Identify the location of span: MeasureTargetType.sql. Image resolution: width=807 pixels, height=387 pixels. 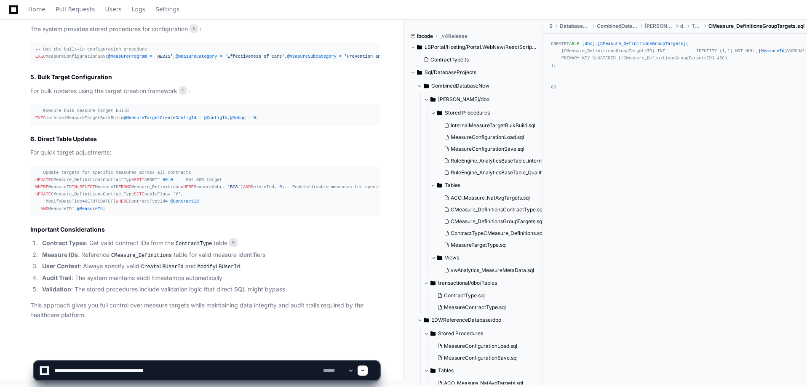
(479, 245).